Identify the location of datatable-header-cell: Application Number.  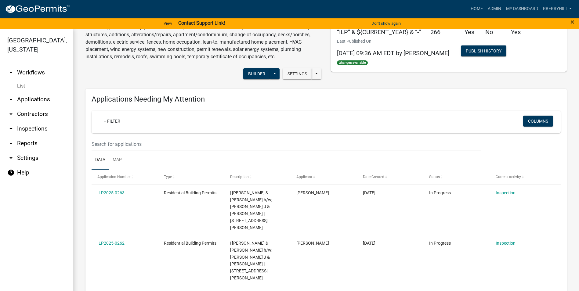
(125, 177).